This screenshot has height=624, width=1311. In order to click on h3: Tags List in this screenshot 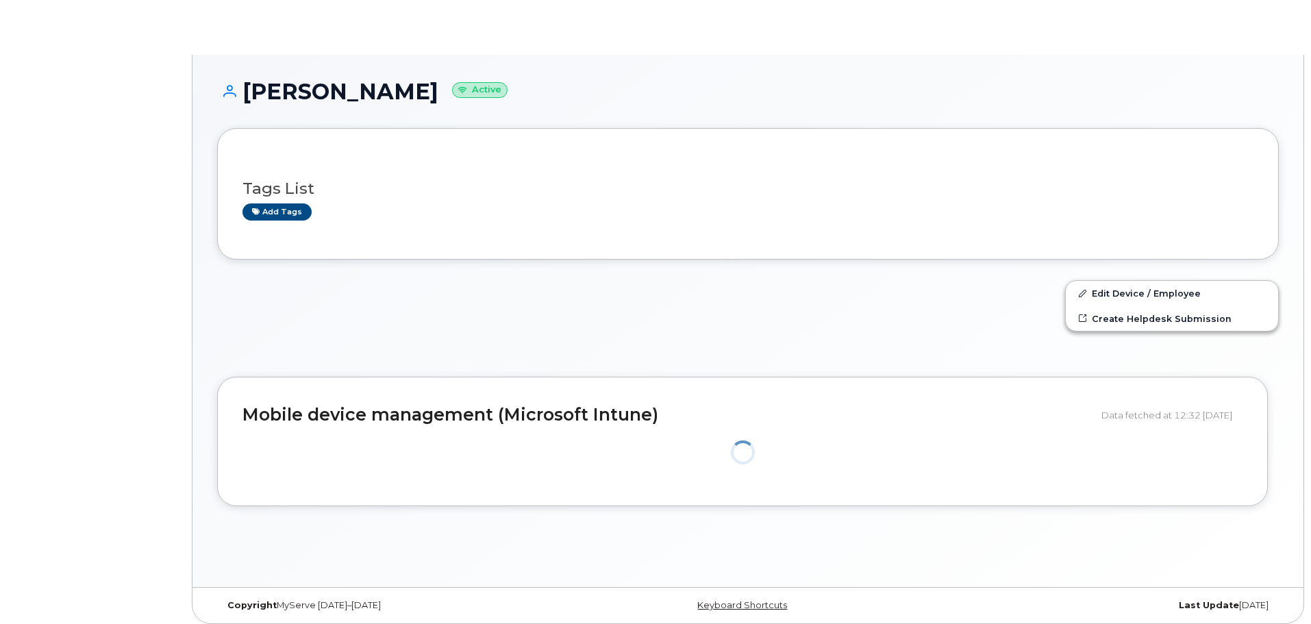, I will do `click(748, 188)`.